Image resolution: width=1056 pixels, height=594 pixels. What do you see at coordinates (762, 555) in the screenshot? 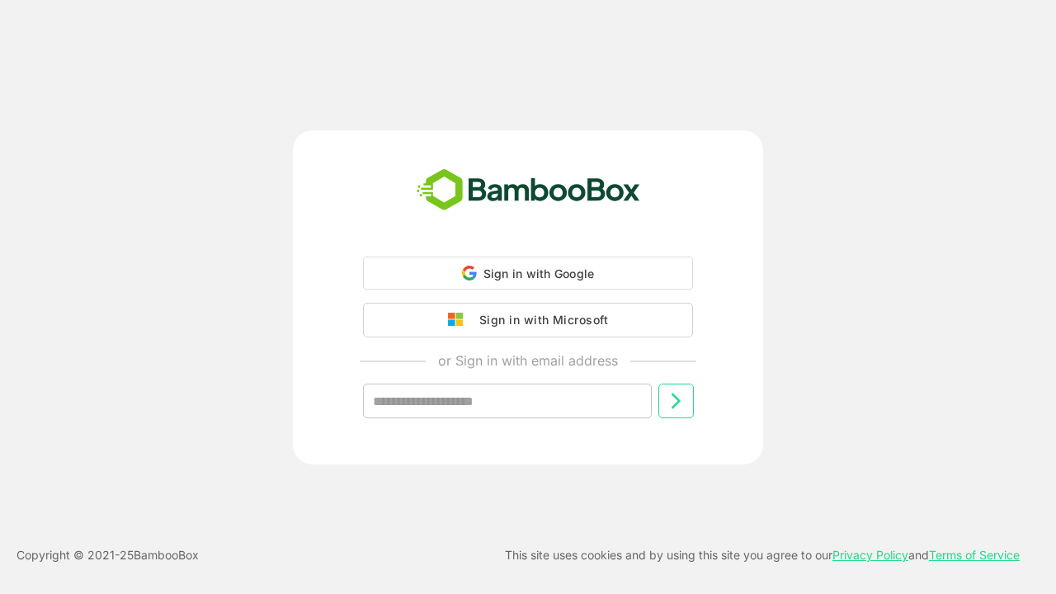
I see `p: This site uses cookies and by using this site you agree to our and` at bounding box center [762, 555].